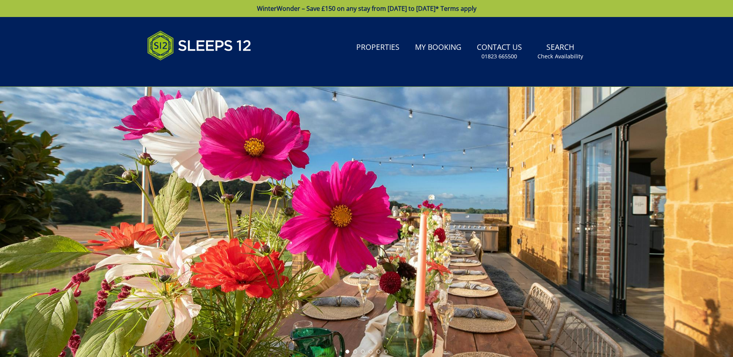  I want to click on img: Sleeps 12, so click(199, 46).